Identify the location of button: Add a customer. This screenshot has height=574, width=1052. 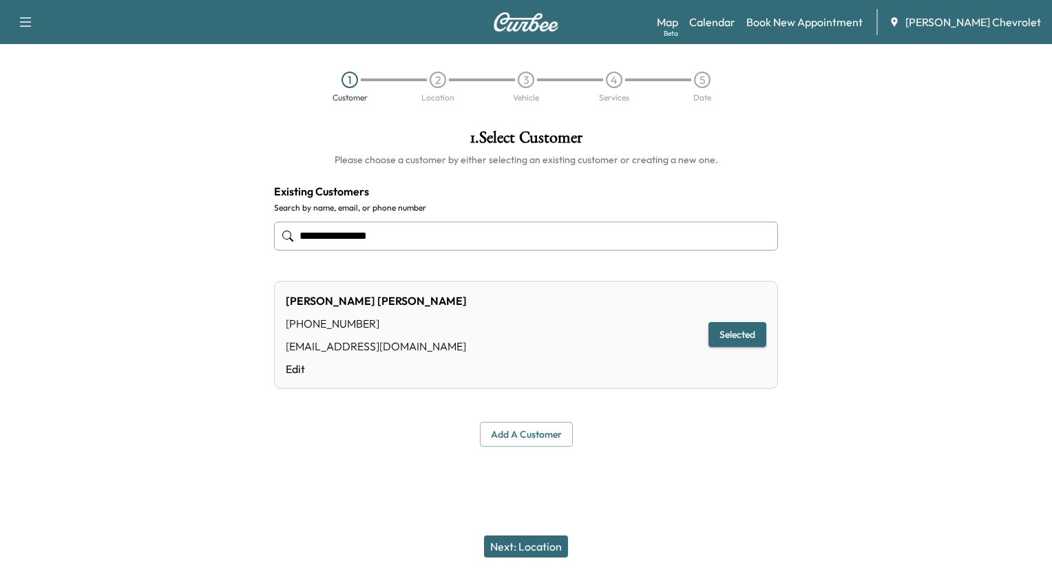
(526, 434).